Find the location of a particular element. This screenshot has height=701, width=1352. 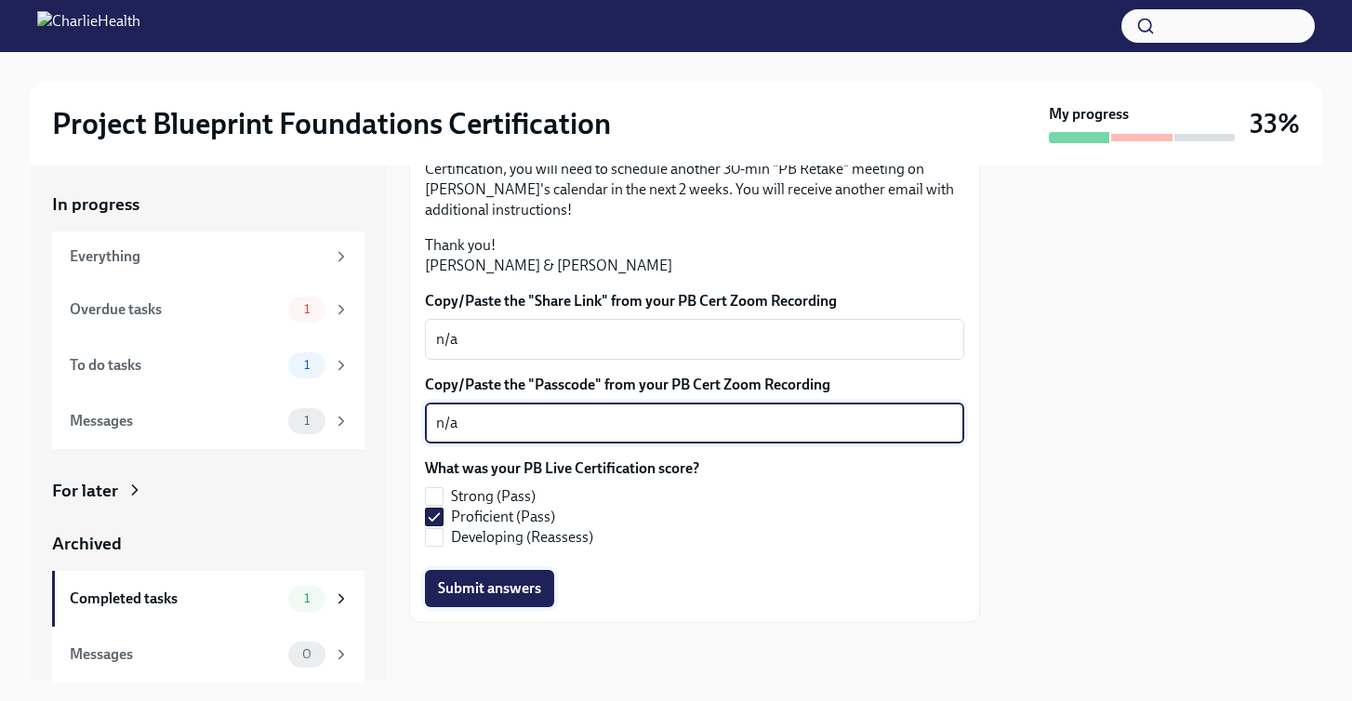

span: Proficient (Pass) is located at coordinates (503, 517).